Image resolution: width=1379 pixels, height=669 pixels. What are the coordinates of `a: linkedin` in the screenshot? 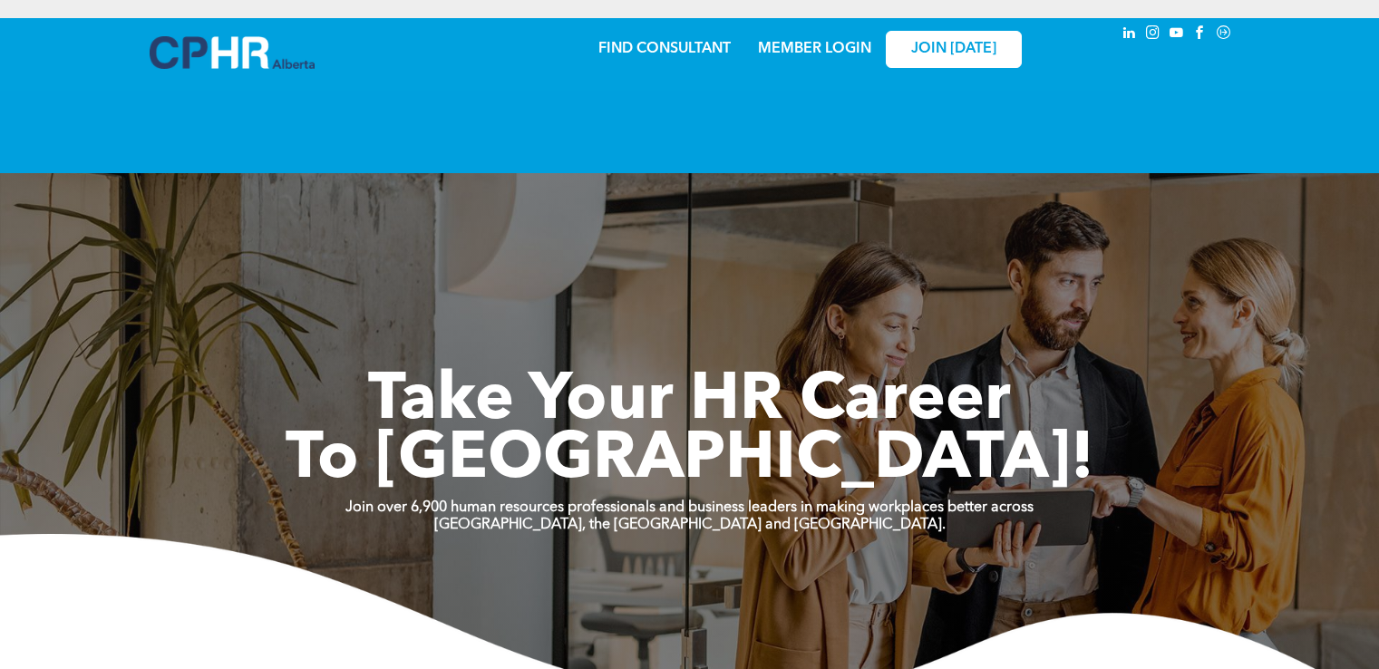 It's located at (1129, 34).